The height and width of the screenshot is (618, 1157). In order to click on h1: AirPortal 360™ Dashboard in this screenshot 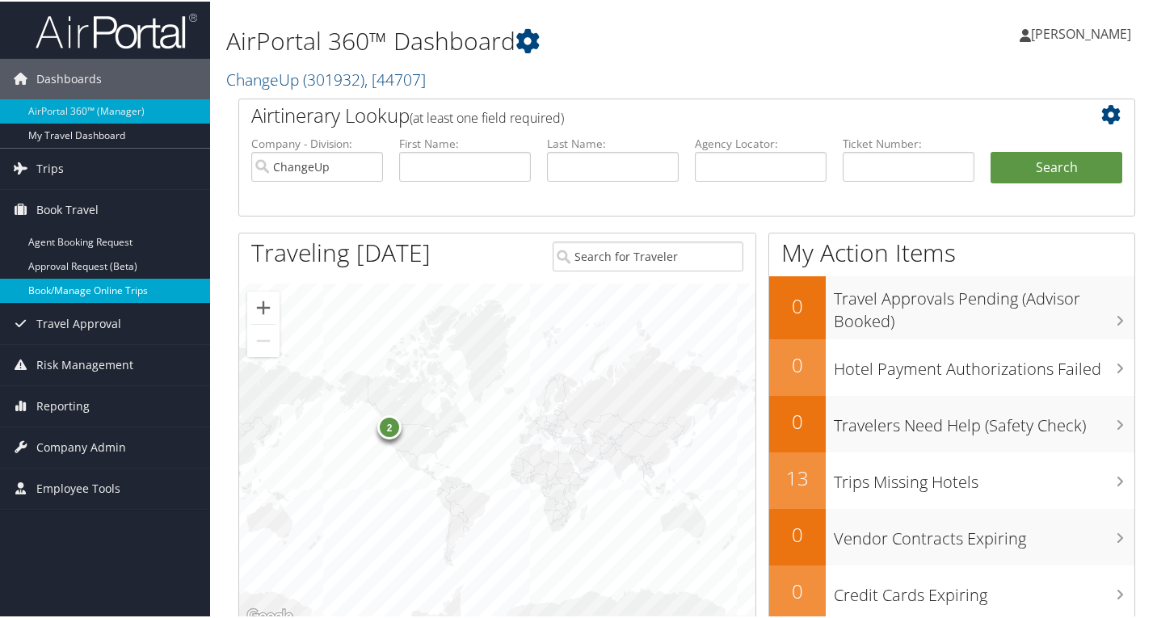, I will do `click(533, 40)`.